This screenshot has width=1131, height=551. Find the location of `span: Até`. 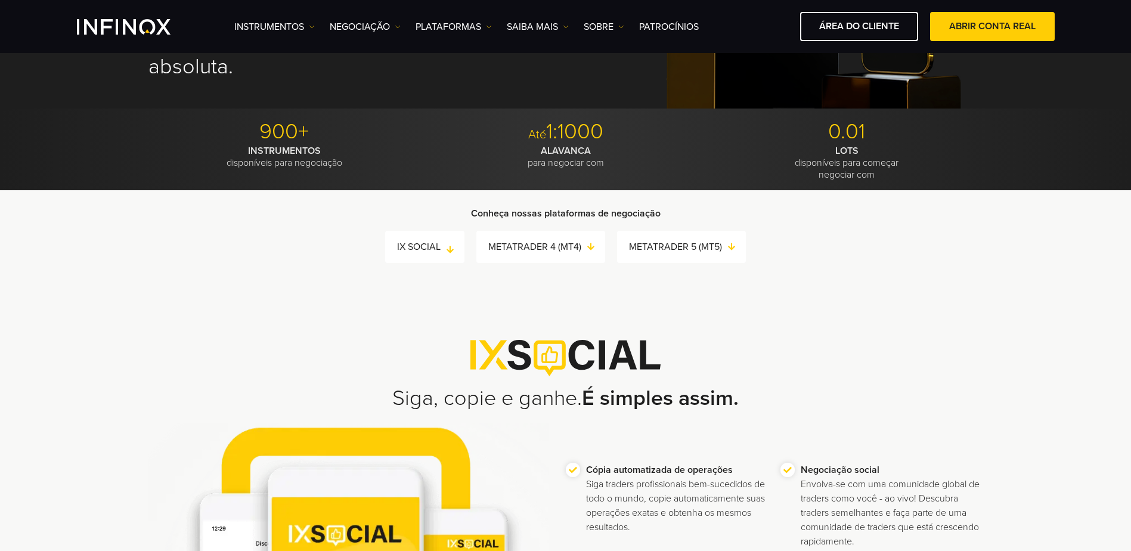

span: Até is located at coordinates (537, 135).